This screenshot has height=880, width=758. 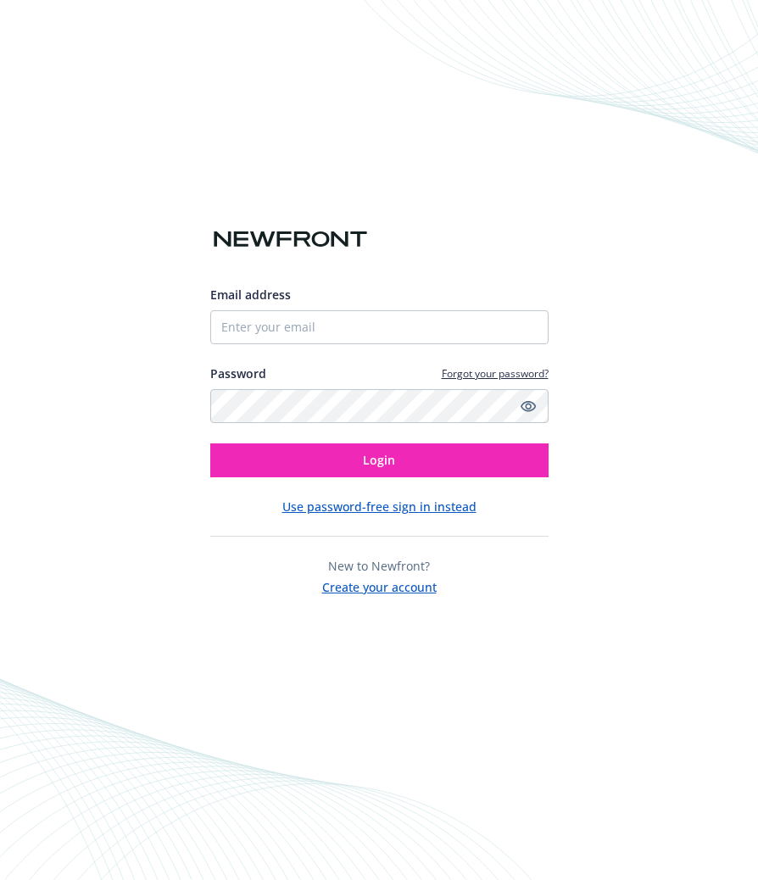 I want to click on a: Show password, so click(x=528, y=406).